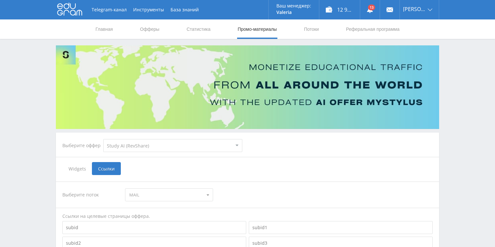 Image resolution: width=495 pixels, height=247 pixels. Describe the element at coordinates (257, 29) in the screenshot. I see `a: Промо-материалы` at that location.